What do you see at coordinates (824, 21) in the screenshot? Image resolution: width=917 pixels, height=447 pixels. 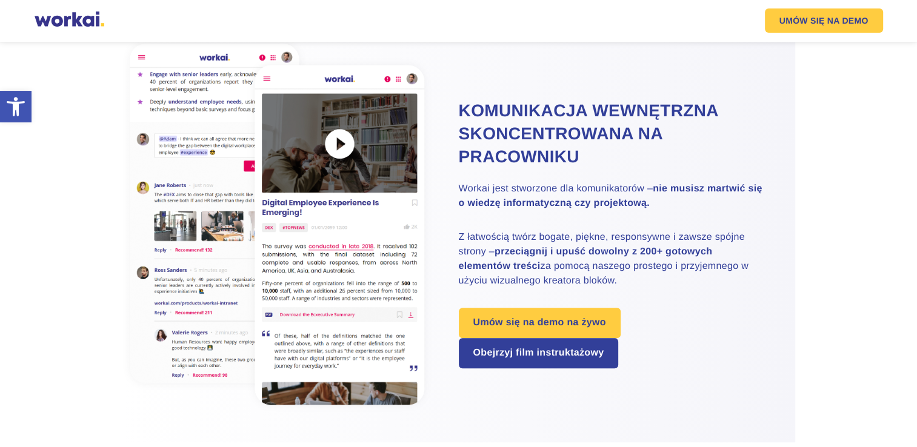 I see `a: UMÓW SIĘ NA DEMO` at bounding box center [824, 21].